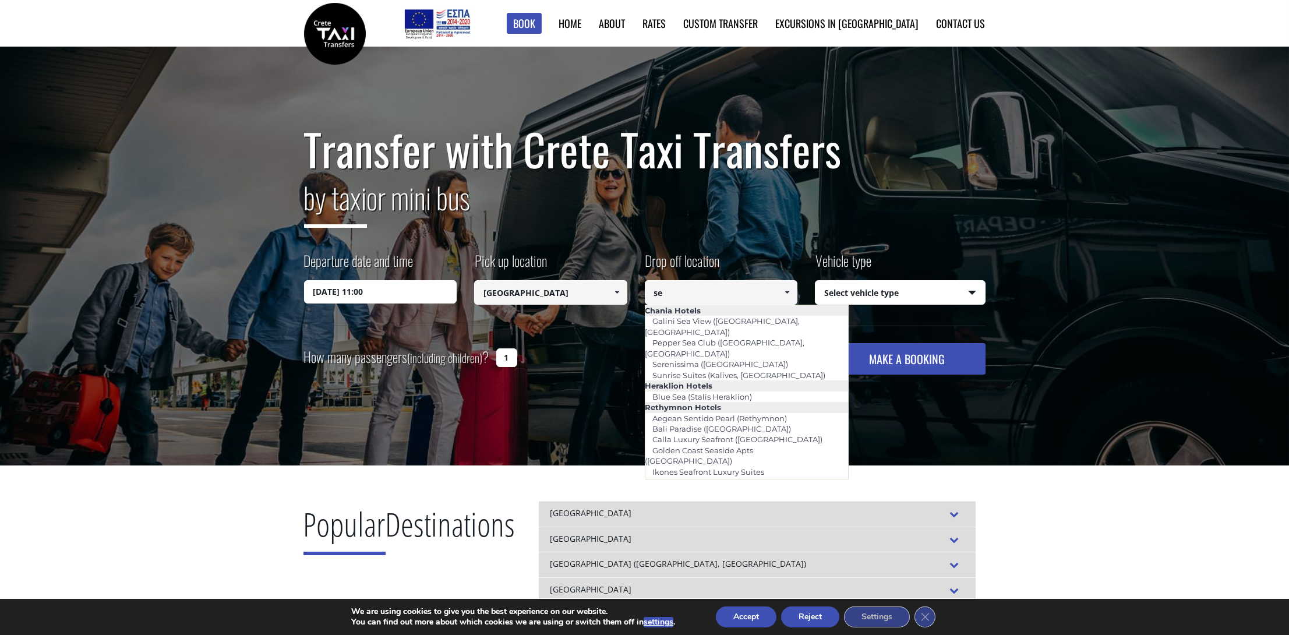 Image resolution: width=1289 pixels, height=635 pixels. What do you see at coordinates (720, 418) in the screenshot?
I see `a: Aegean Sentido Pearl (Rethymnon)` at bounding box center [720, 418].